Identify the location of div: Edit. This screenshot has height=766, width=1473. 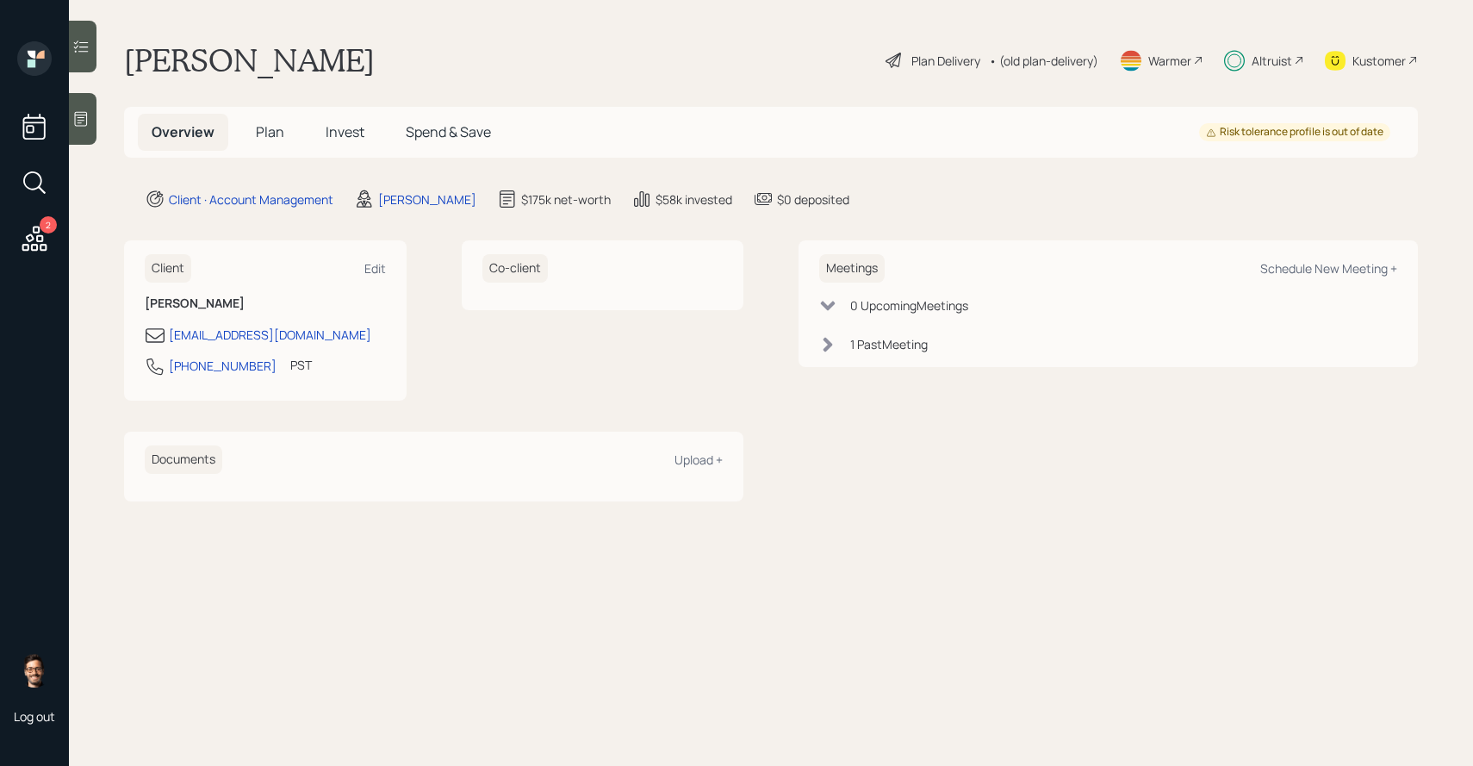
(375, 268).